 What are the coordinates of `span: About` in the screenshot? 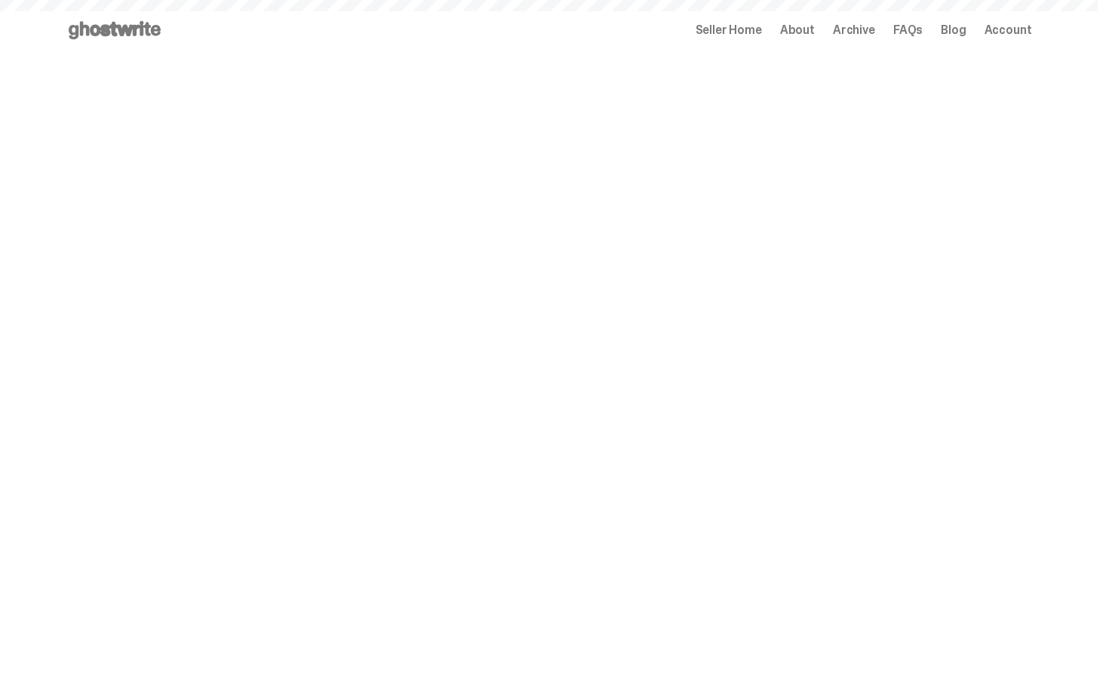 It's located at (797, 30).